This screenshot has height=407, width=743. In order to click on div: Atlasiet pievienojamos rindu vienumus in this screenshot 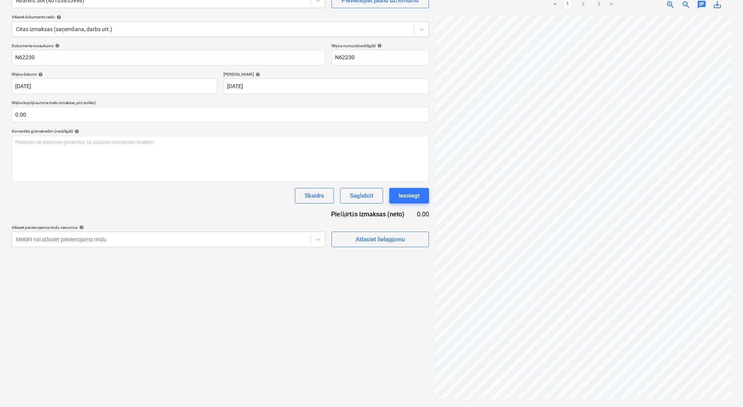, I will do `click(168, 227)`.